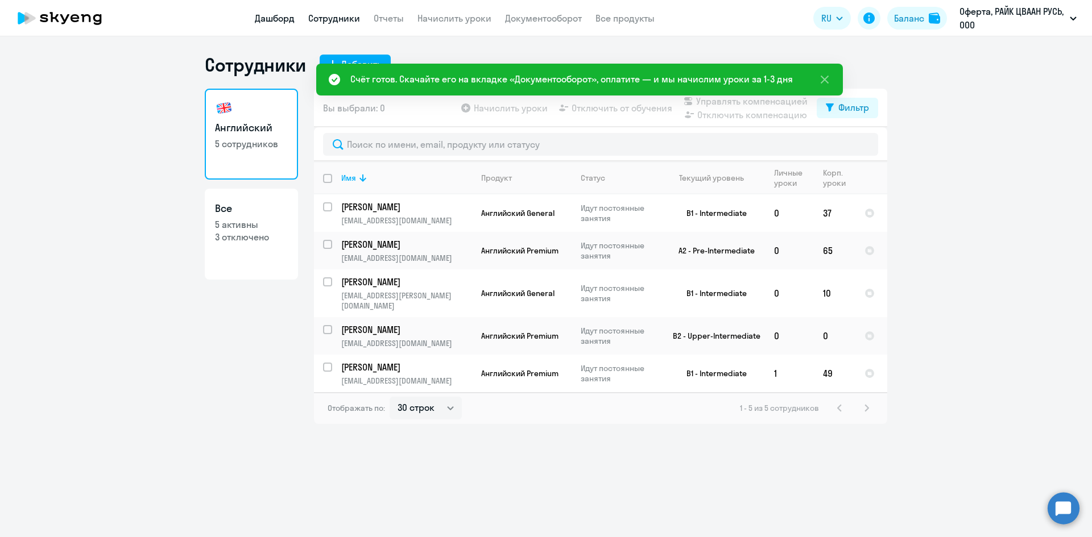 The image size is (1092, 537). Describe the element at coordinates (789, 374) in the screenshot. I see `td: 1` at that location.